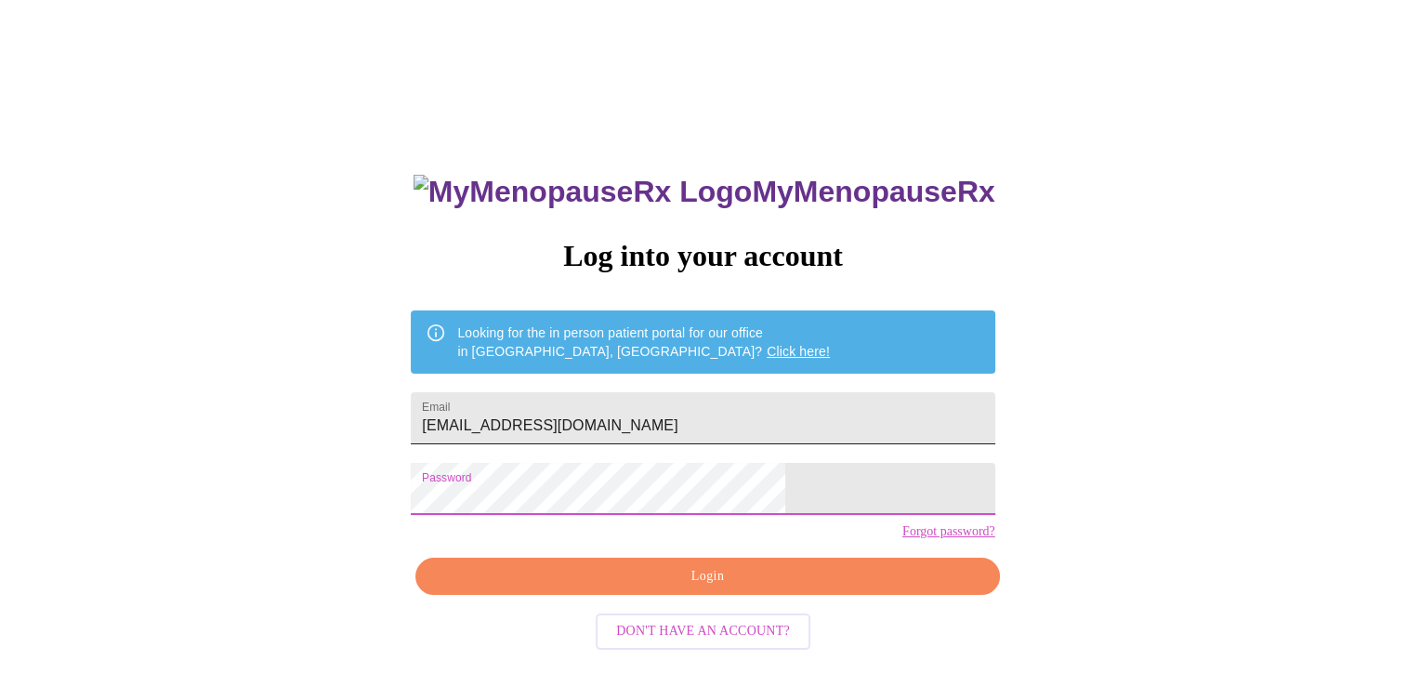 This screenshot has width=1406, height=686. What do you see at coordinates (707, 576) in the screenshot?
I see `span: Login` at bounding box center [707, 576].